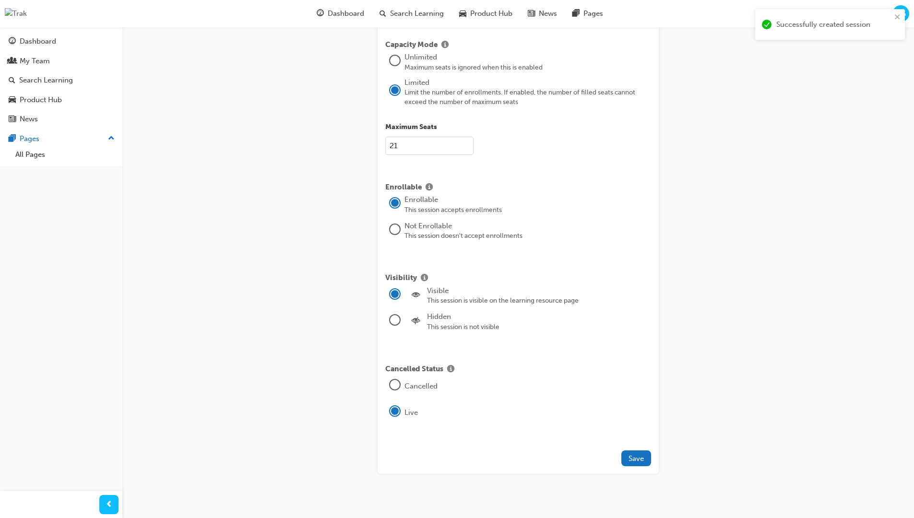  I want to click on div: Product Hub, so click(41, 100).